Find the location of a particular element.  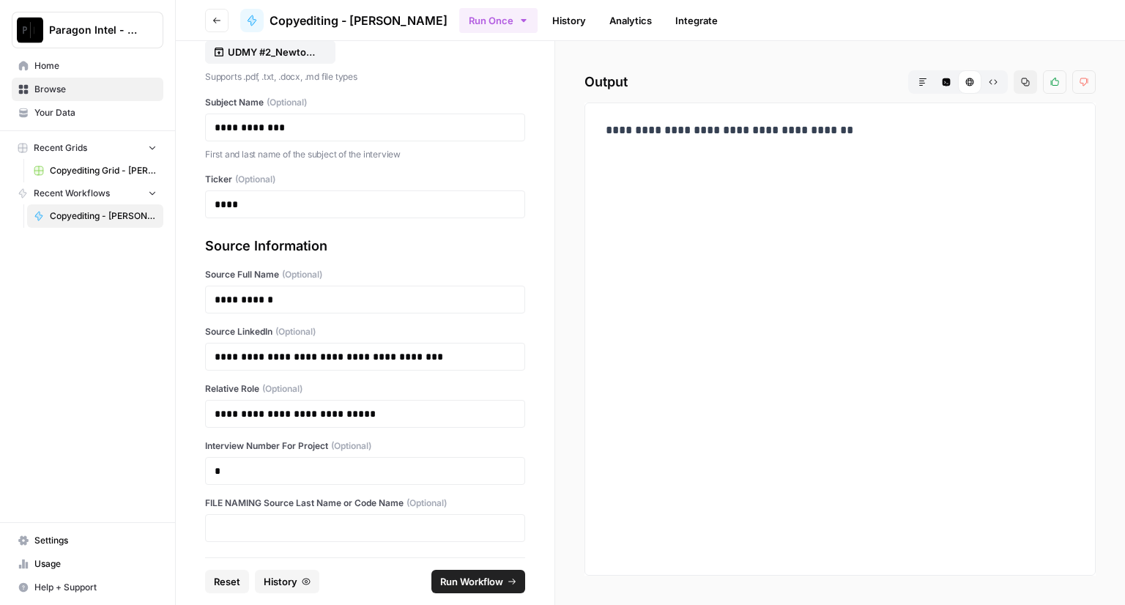

a: Analytics is located at coordinates (630, 21).